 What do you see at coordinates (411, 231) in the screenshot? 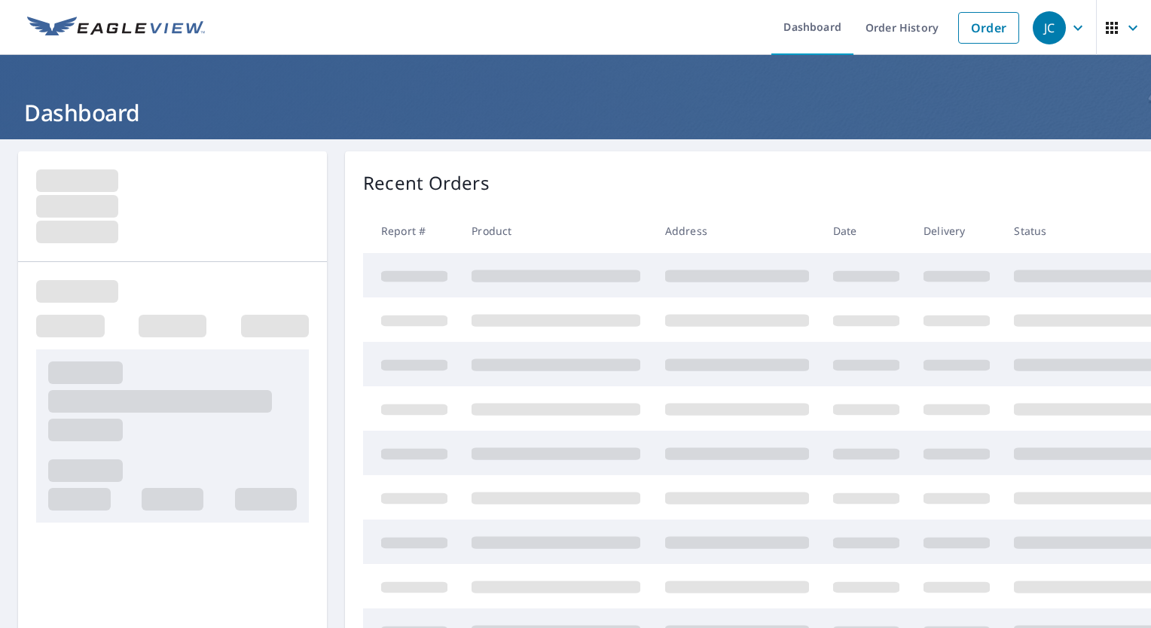
I see `th: Report #` at bounding box center [411, 231].